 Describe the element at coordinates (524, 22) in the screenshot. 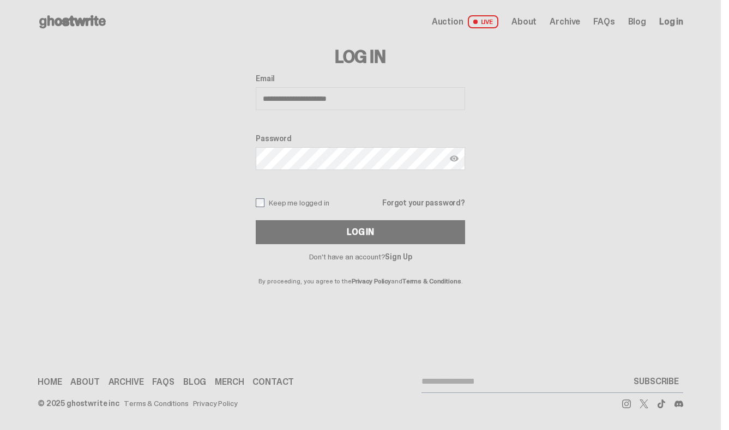

I see `span: About` at that location.